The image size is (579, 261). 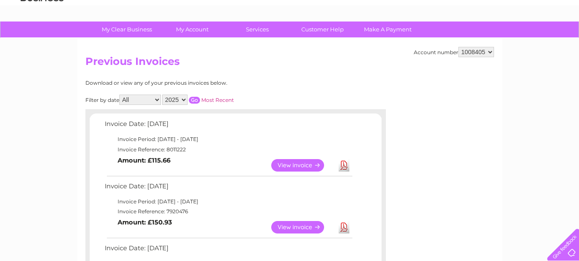 What do you see at coordinates (228, 211) in the screenshot?
I see `td: Invoice Reference: 7920476` at bounding box center [228, 211].